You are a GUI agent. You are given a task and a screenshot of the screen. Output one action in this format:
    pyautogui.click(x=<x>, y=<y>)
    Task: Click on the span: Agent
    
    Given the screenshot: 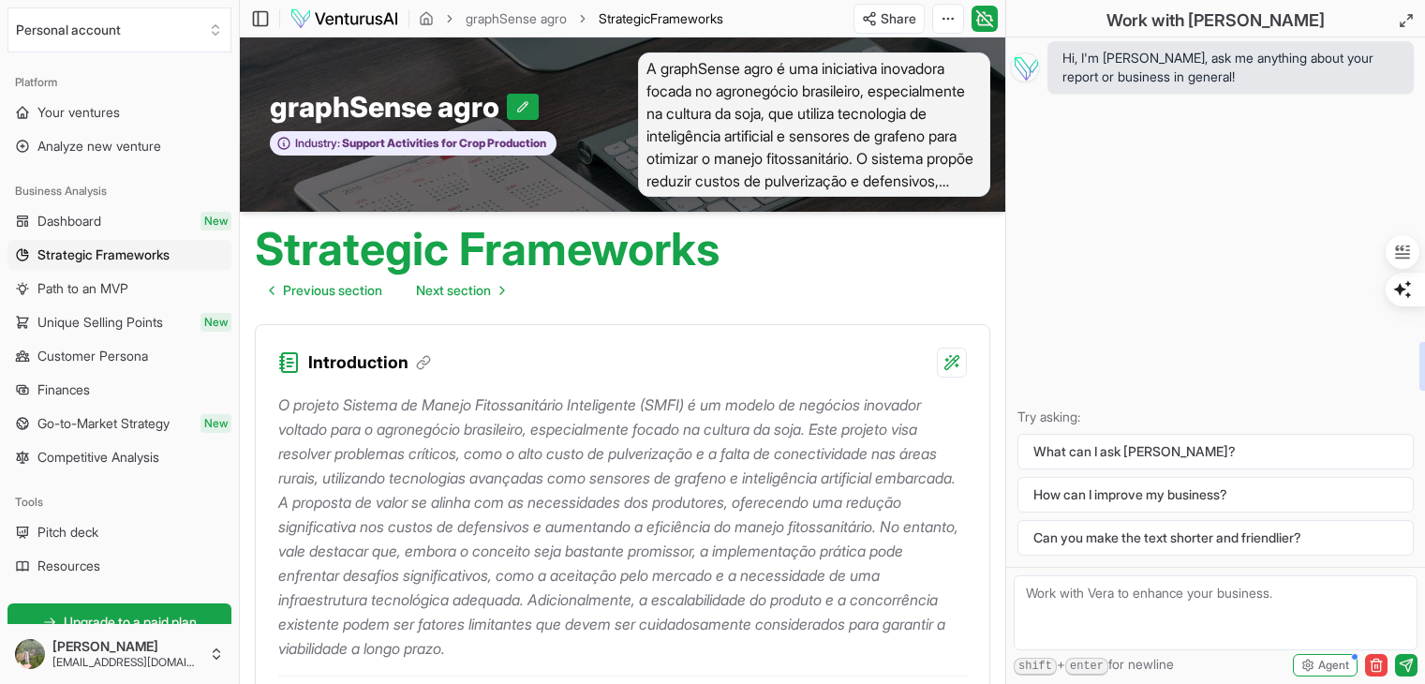 What is the action you would take?
    pyautogui.click(x=1333, y=665)
    